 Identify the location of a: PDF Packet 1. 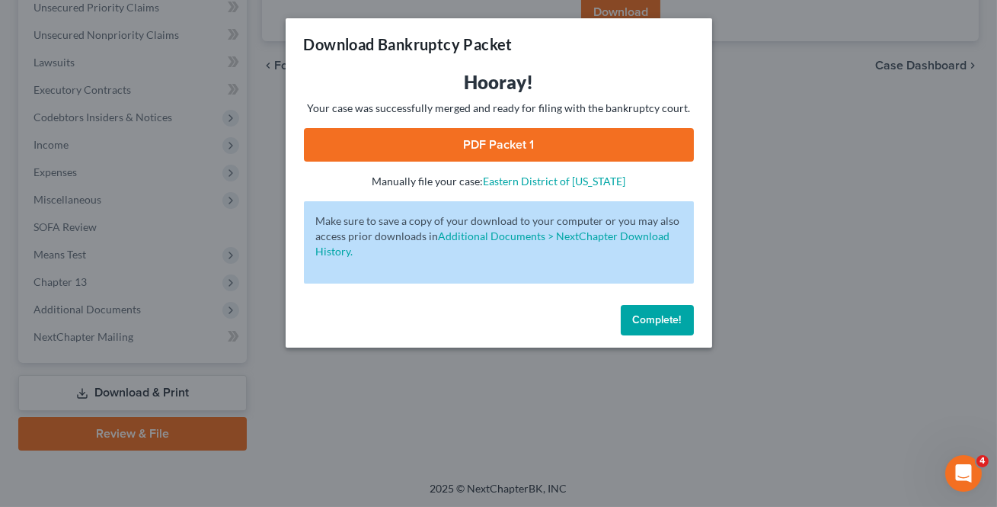
(499, 145).